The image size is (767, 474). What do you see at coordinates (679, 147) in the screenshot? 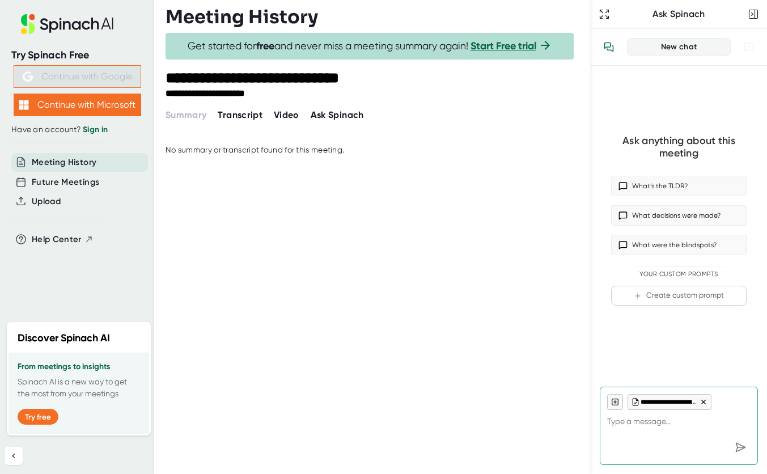
I see `div: Ask anything about this meeting` at bounding box center [679, 147].